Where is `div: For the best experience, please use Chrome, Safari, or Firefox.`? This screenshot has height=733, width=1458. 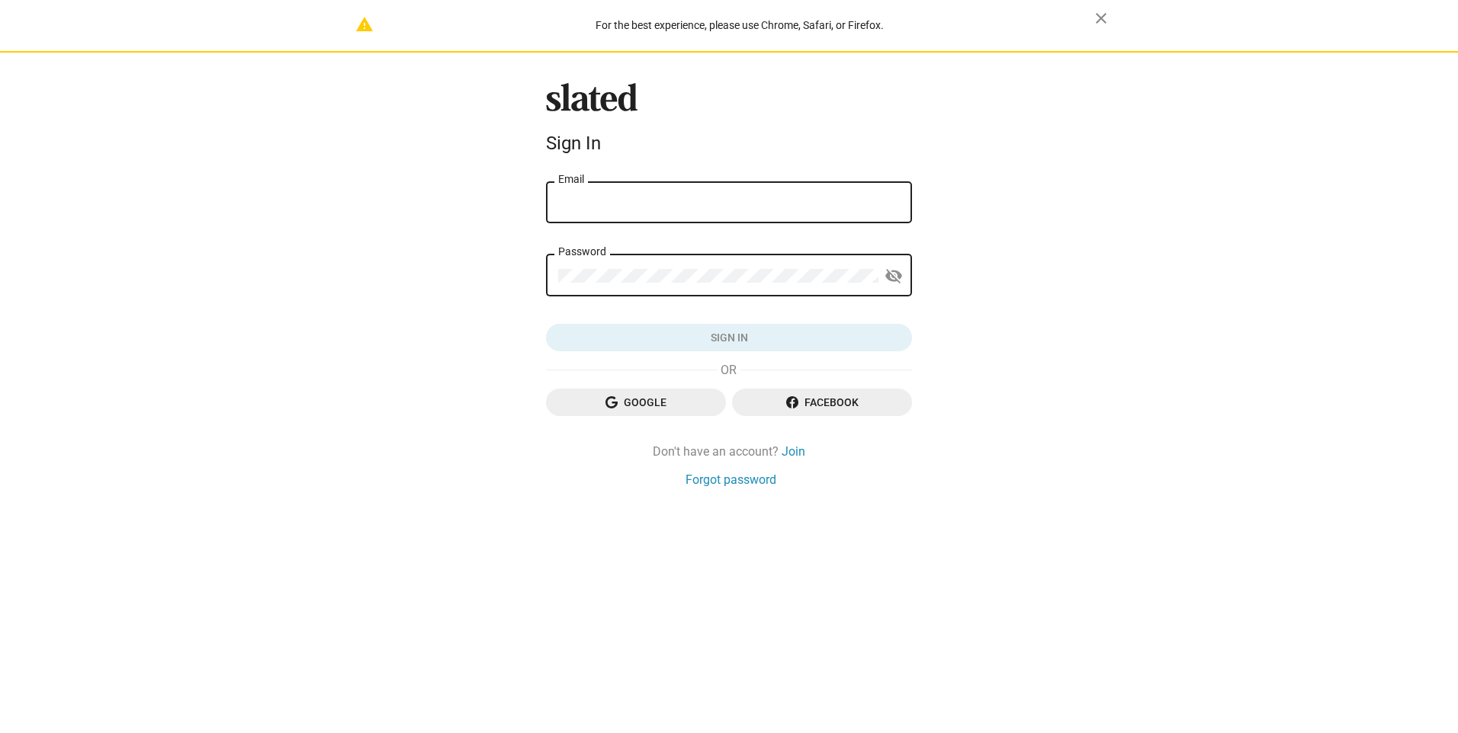
div: For the best experience, please use Chrome, Safari, or Firefox. is located at coordinates (740, 25).